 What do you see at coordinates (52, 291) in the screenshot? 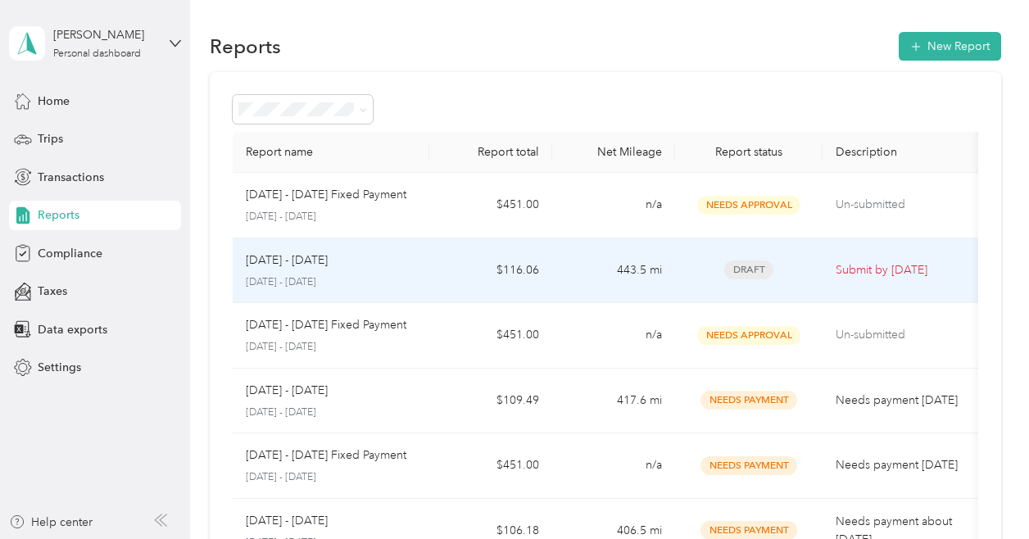
I see `span: Taxes` at bounding box center [52, 291].